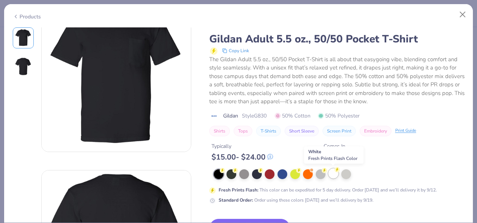  What do you see at coordinates (334, 155) in the screenshot?
I see `div: White` at bounding box center [334, 155].